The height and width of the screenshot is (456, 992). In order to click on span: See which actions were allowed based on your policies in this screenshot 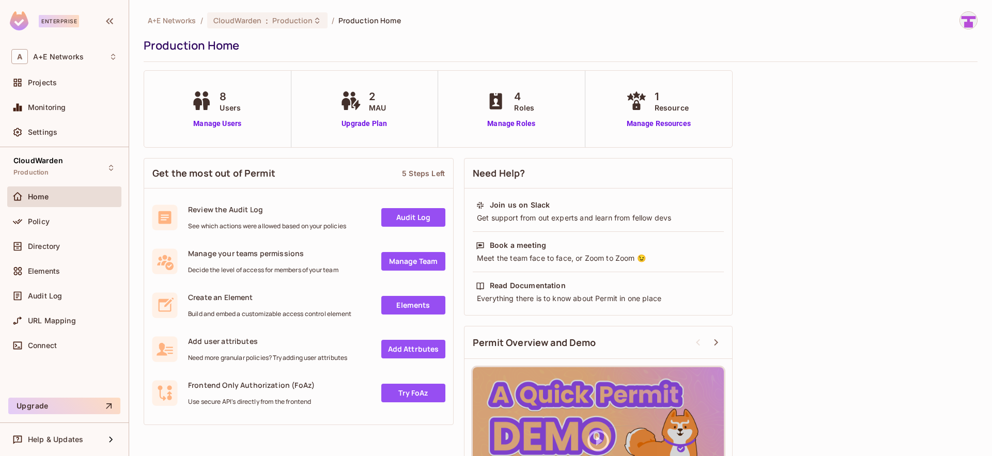, I will do `click(267, 226)`.